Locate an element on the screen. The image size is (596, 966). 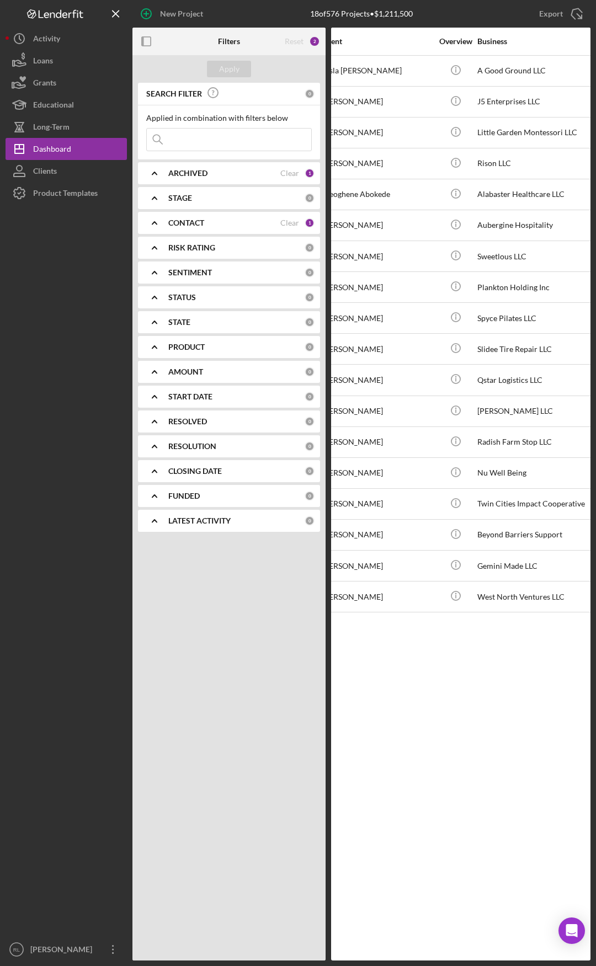
button: Loans is located at coordinates (66, 61).